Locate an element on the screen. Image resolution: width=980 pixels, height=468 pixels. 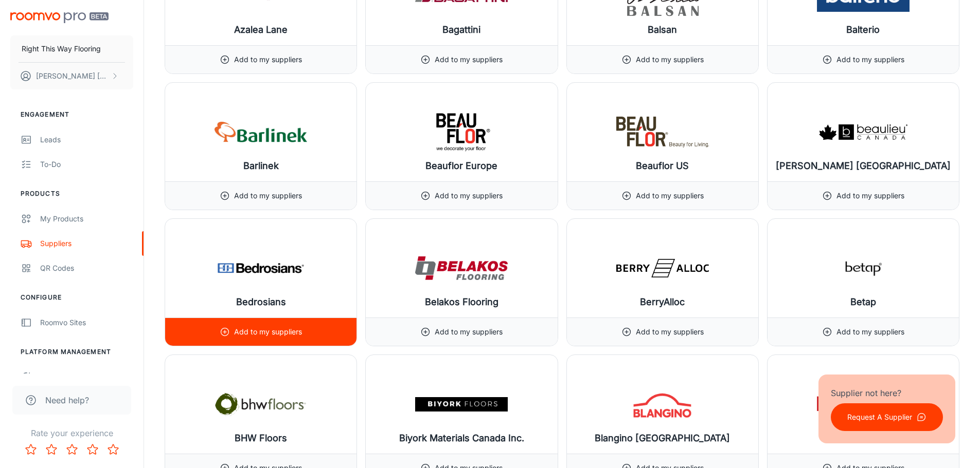
img: BHW Floors is located at coordinates (261, 405).